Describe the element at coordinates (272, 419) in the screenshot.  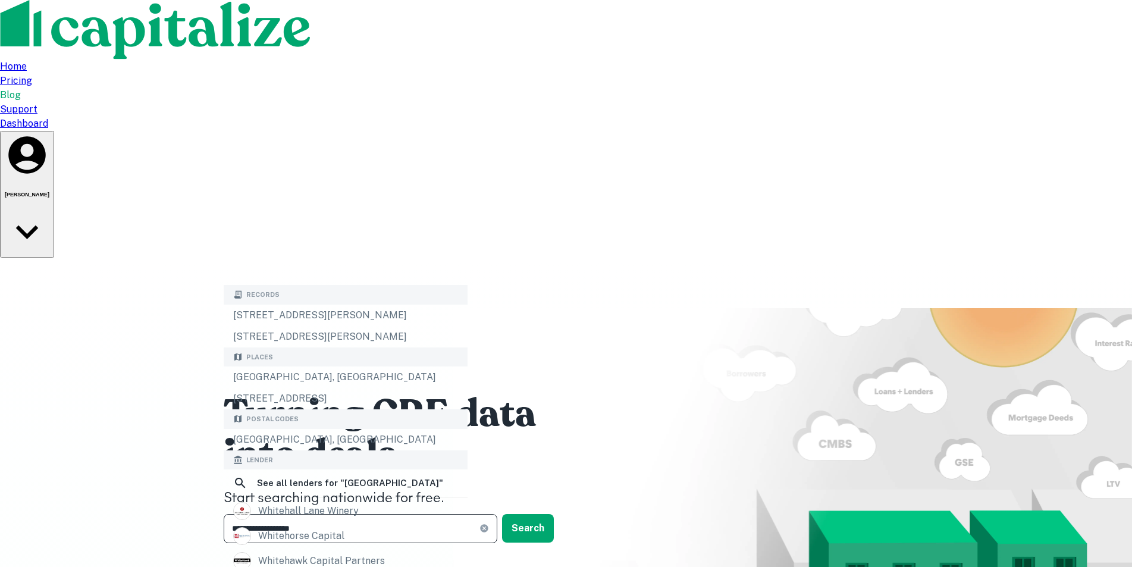
I see `span: Postal Codes` at that location.